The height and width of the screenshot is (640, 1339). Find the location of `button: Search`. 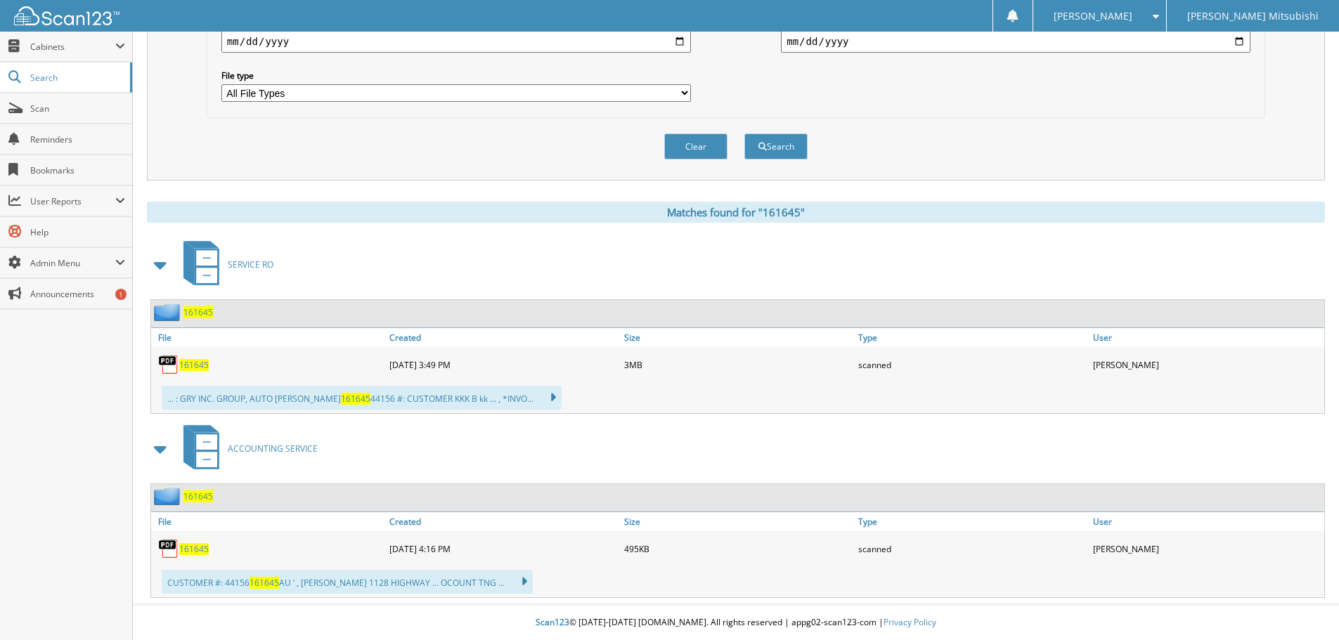

button: Search is located at coordinates (776, 146).